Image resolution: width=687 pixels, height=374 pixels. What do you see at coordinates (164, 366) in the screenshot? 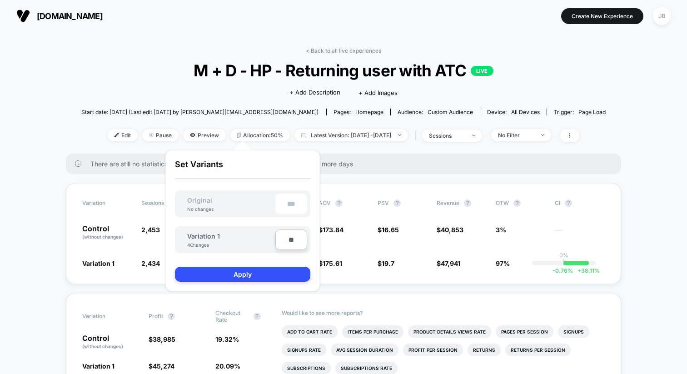
I see `span: 45,274` at bounding box center [164, 366].